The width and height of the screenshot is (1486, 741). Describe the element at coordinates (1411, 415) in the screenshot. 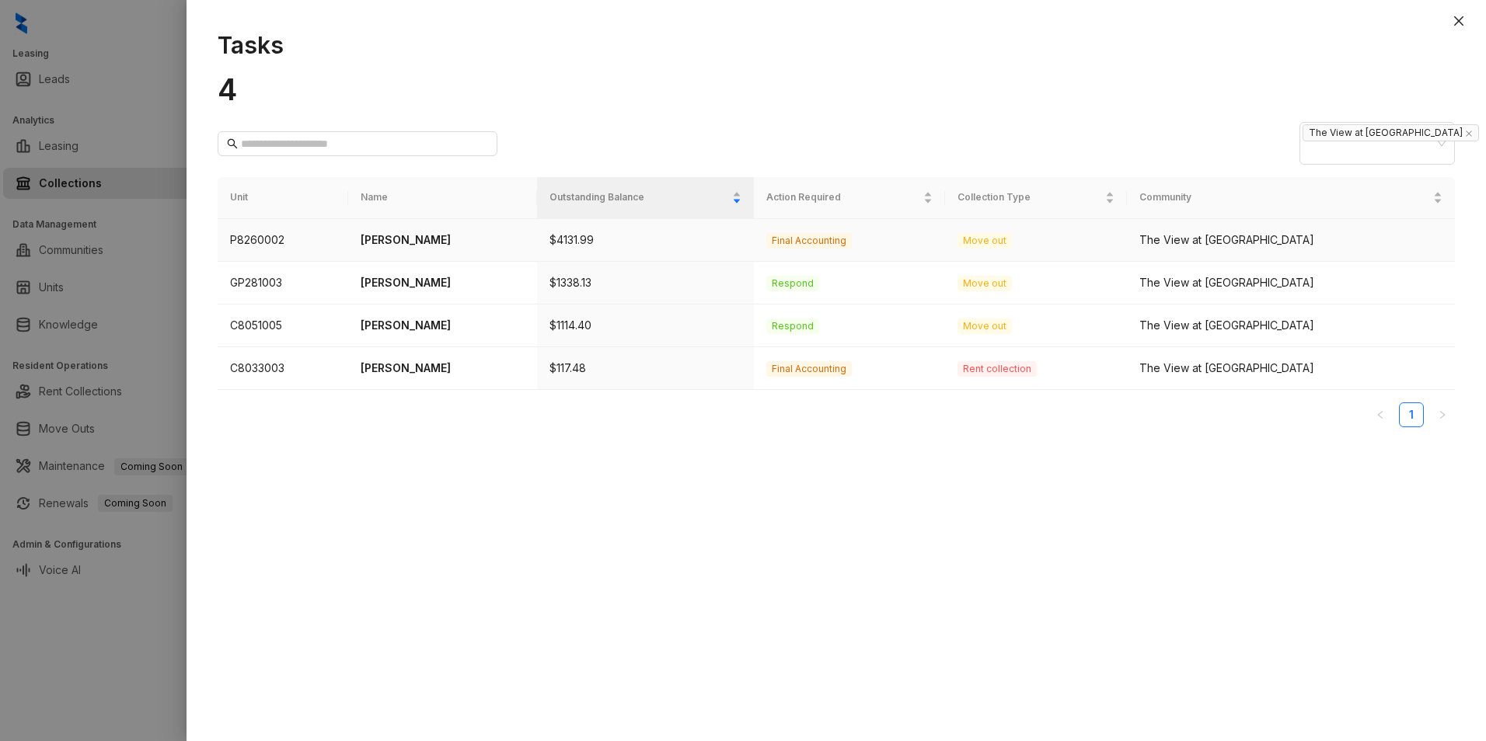

I see `li: 1` at that location.